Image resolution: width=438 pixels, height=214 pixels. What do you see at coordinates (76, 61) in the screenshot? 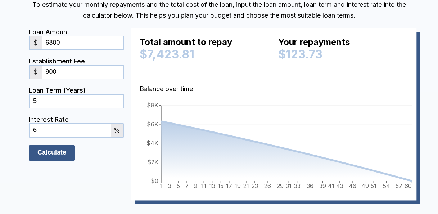
I see `div: Establishment Fee` at bounding box center [76, 61].